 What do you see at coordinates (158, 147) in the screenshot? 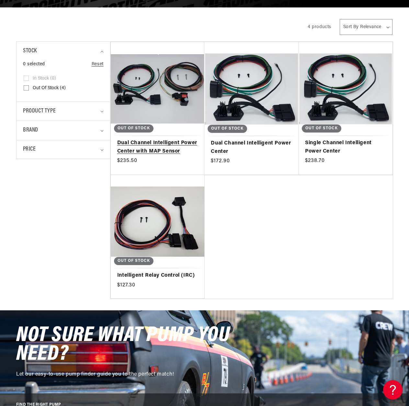
I see `a: Dual Channel Intelligent Power Center with MAP Sensor` at bounding box center [158, 147].